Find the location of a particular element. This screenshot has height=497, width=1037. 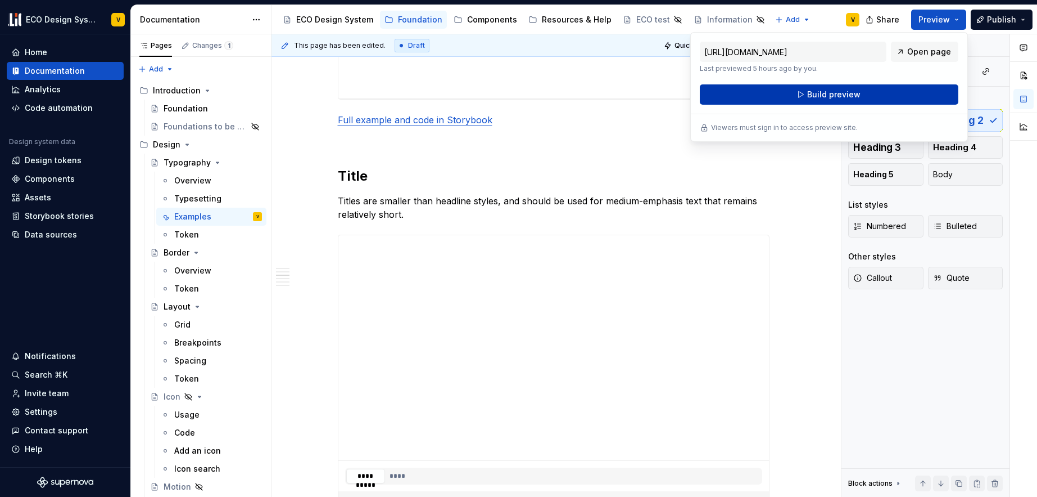

a: Layout is located at coordinates (206, 306).